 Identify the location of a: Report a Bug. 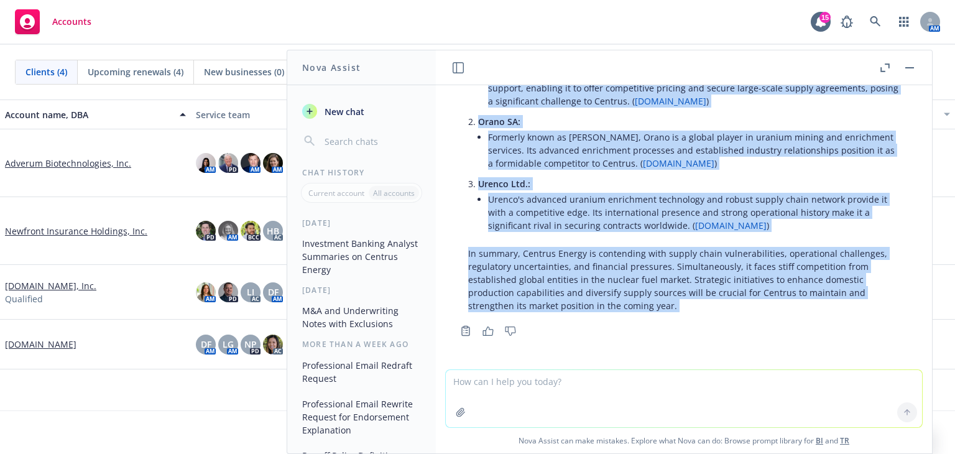
(847, 22).